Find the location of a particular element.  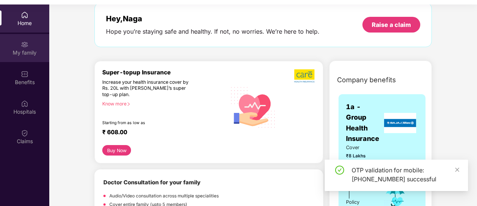

span: right is located at coordinates (128, 104).